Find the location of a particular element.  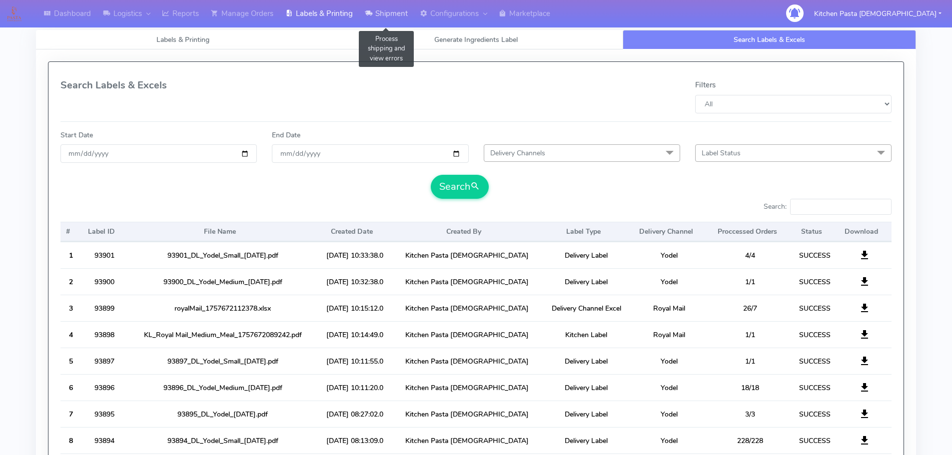

th: 8 is located at coordinates (70, 440).